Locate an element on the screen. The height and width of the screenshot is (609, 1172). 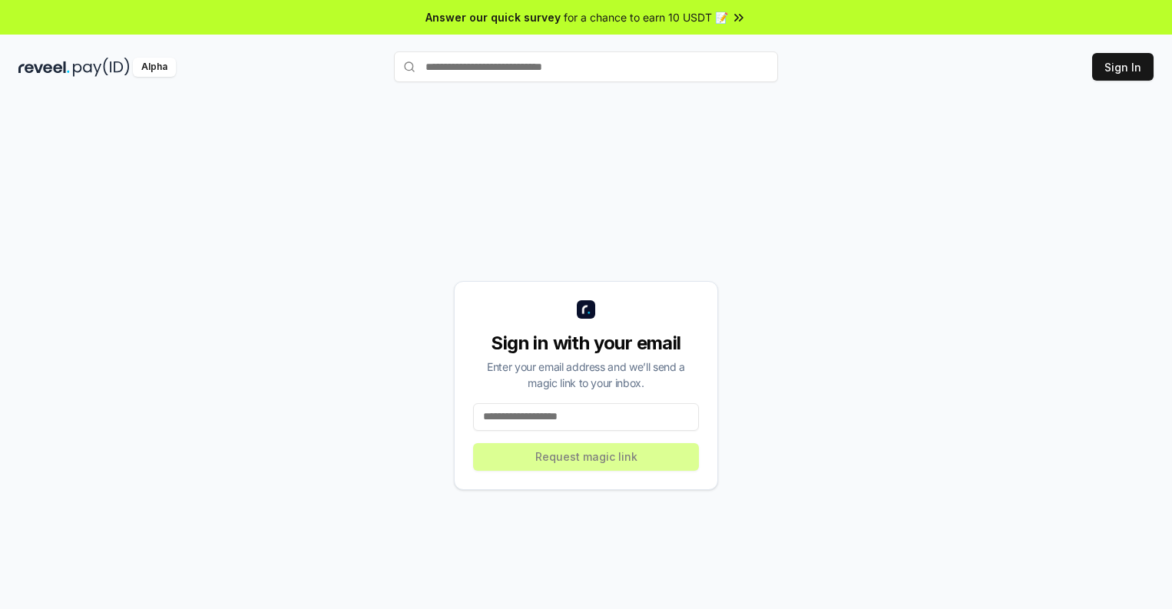
div: Enter your email address and we’ll send a magic link to your inbox. is located at coordinates (586, 375).